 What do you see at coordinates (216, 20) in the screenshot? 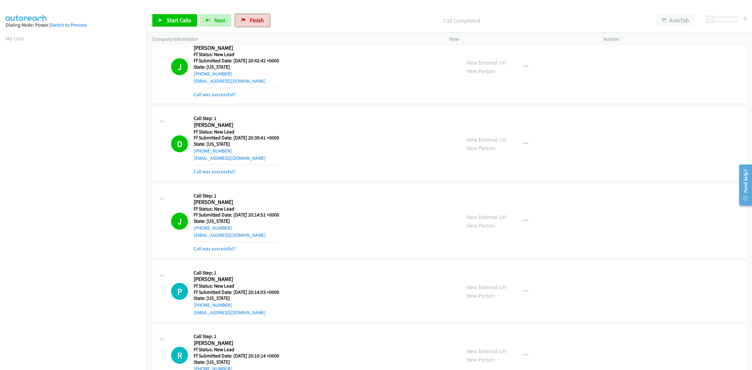
I see `button: Next` at bounding box center [216, 20].